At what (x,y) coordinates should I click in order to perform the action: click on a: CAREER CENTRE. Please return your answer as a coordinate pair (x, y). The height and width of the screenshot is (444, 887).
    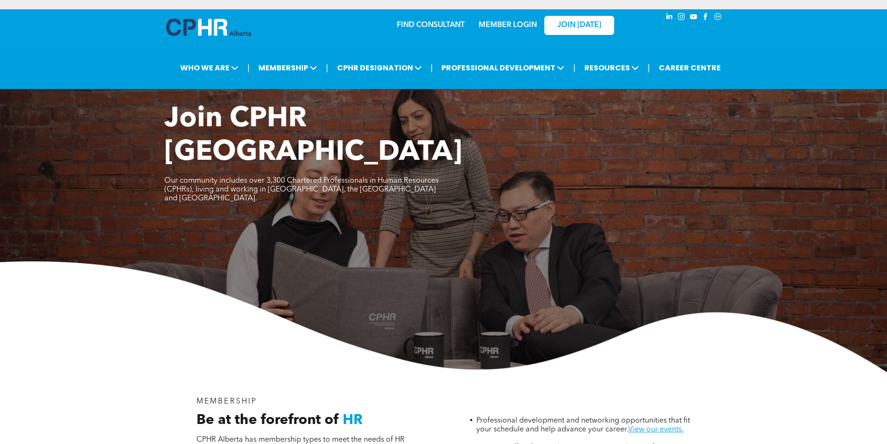
    Looking at the image, I should click on (690, 68).